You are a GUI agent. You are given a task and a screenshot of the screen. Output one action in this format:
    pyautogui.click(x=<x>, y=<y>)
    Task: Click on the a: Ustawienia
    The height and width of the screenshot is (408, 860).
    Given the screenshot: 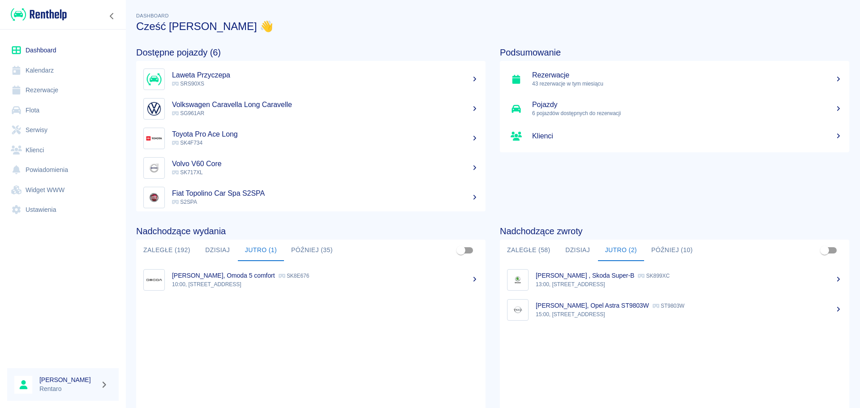 What is the action you would take?
    pyautogui.click(x=63, y=210)
    